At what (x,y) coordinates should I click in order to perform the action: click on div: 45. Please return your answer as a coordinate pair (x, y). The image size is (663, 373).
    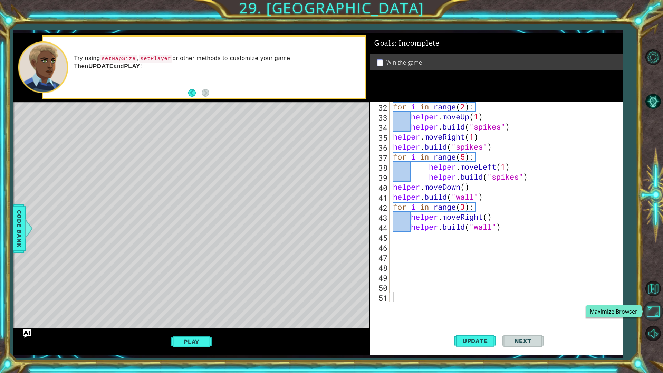
    Looking at the image, I should click on (380, 237).